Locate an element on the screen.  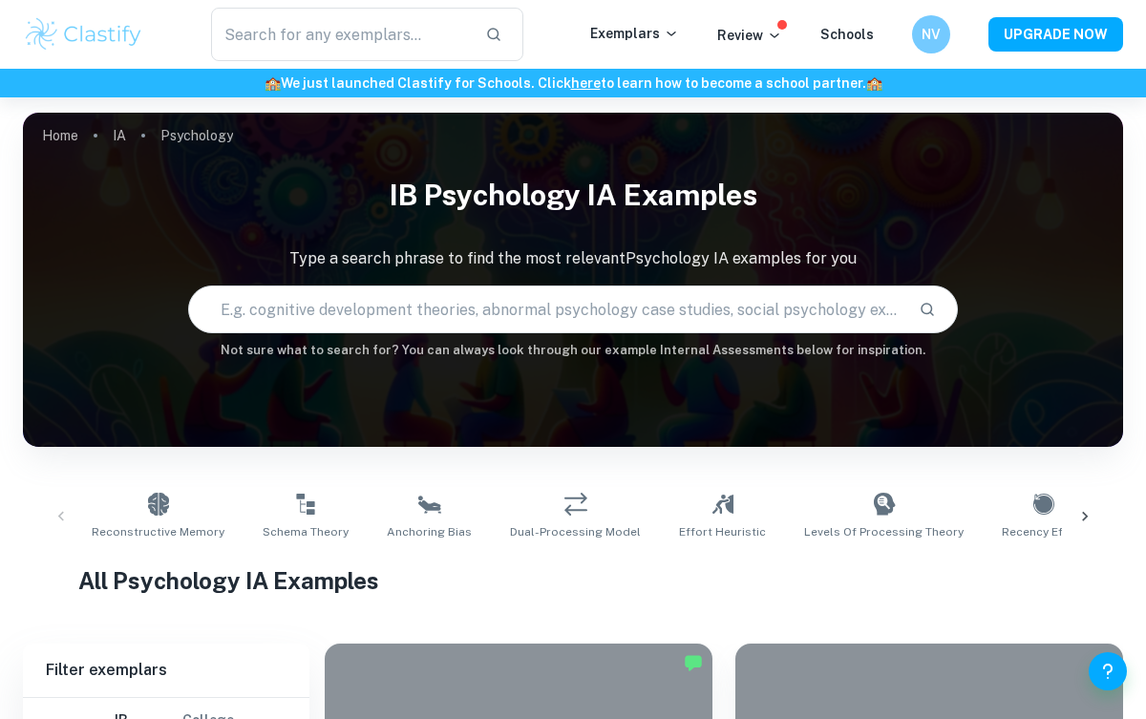
a: Home is located at coordinates (60, 136).